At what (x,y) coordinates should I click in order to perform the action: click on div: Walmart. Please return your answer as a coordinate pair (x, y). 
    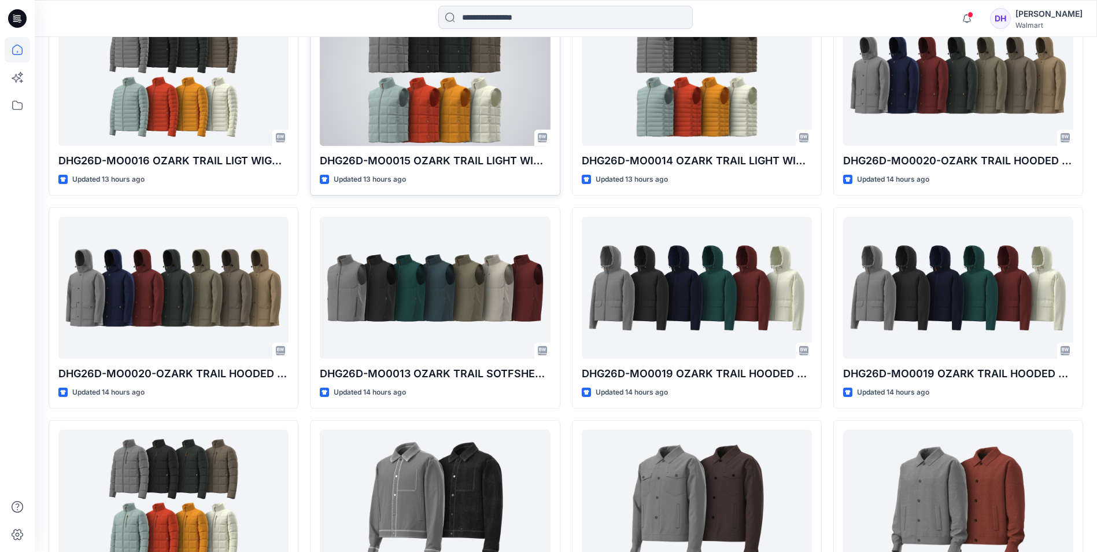
    Looking at the image, I should click on (1049, 25).